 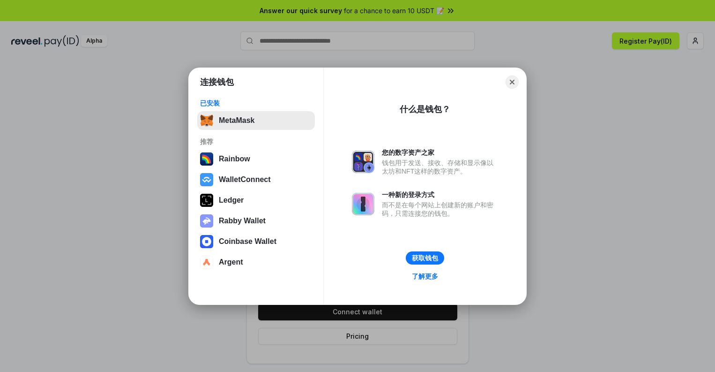 What do you see at coordinates (256, 180) in the screenshot?
I see `button: WalletConnect` at bounding box center [256, 180].